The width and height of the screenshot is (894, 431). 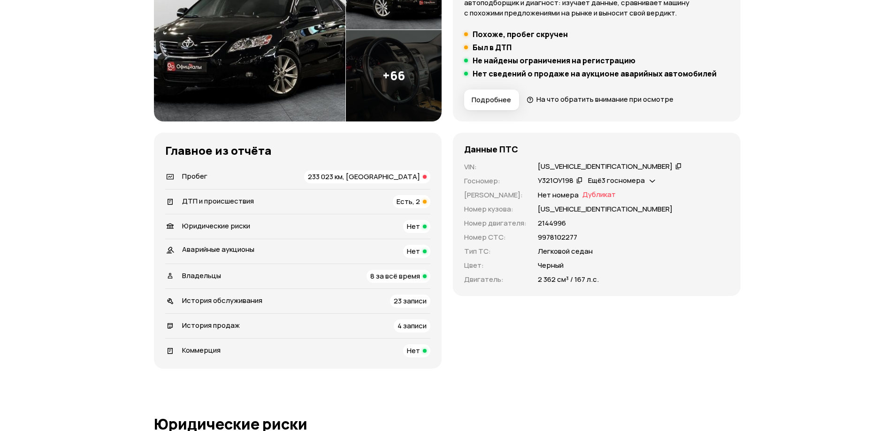 I want to click on span: Коммерция, so click(x=201, y=350).